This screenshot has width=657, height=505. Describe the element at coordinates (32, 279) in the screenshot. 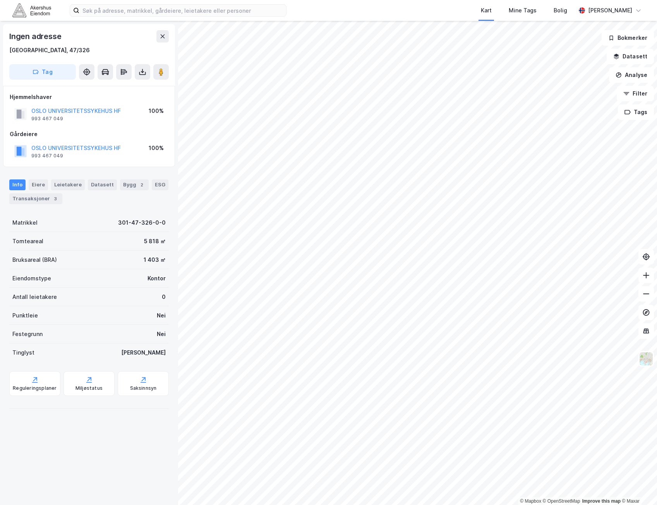

I see `div: Eiendomstype` at that location.